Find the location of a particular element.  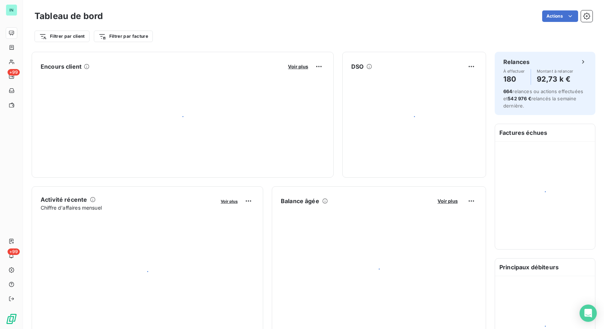

h6: Relances is located at coordinates (516, 62).